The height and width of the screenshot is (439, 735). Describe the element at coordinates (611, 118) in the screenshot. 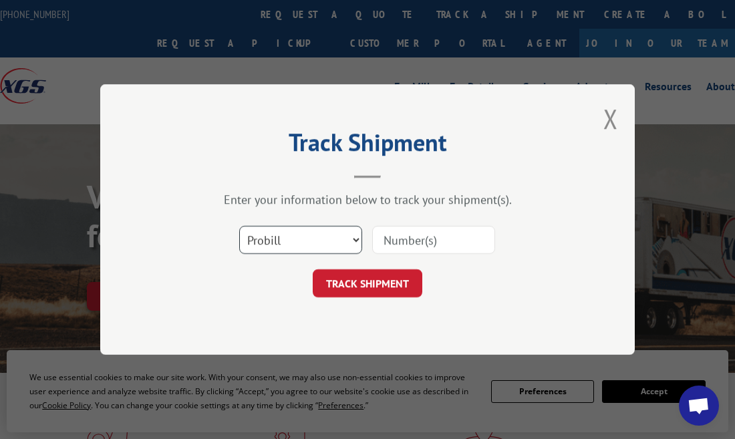

I see `button: Close modal` at that location.